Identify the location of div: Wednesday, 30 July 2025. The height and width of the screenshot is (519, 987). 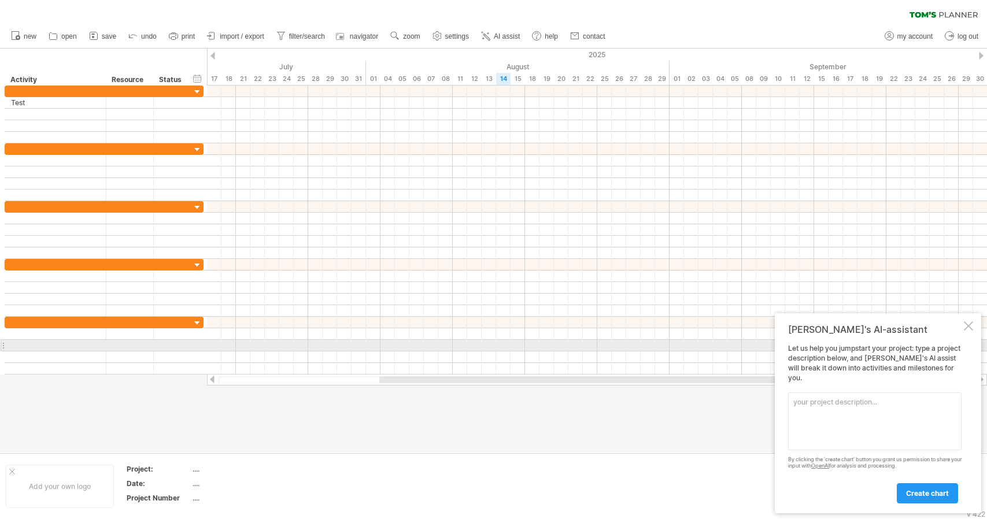
(344, 79).